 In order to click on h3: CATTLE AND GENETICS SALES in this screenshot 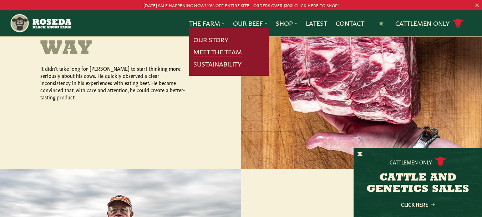, I will do `click(418, 183)`.